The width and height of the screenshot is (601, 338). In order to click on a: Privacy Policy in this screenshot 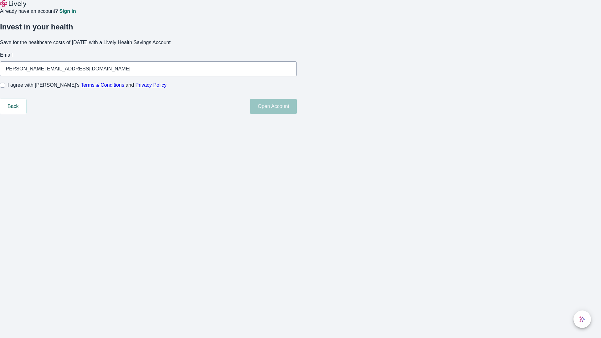, I will do `click(151, 85)`.